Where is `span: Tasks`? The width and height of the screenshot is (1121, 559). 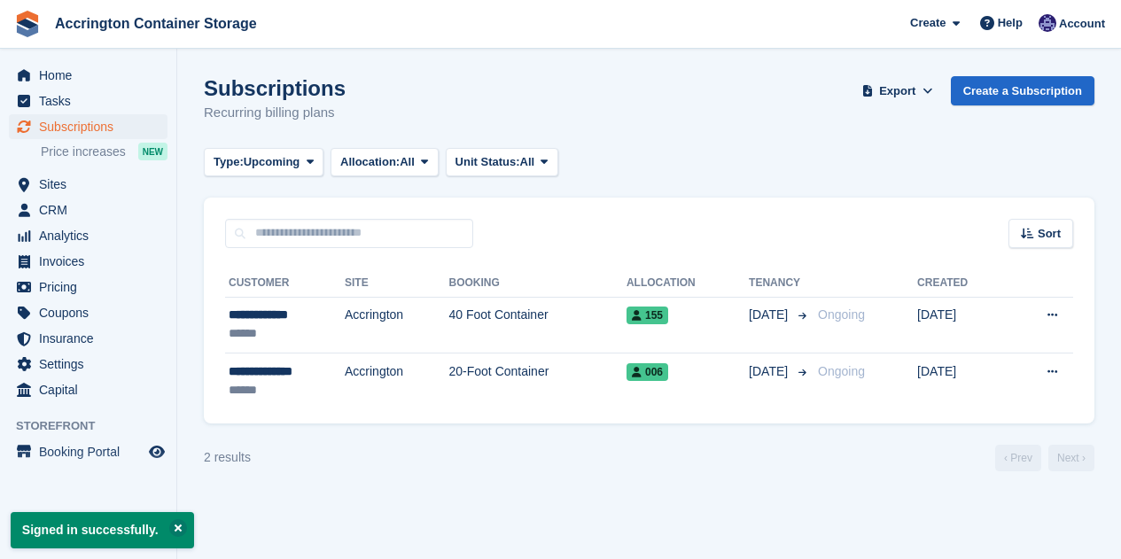
span: Tasks is located at coordinates (92, 101).